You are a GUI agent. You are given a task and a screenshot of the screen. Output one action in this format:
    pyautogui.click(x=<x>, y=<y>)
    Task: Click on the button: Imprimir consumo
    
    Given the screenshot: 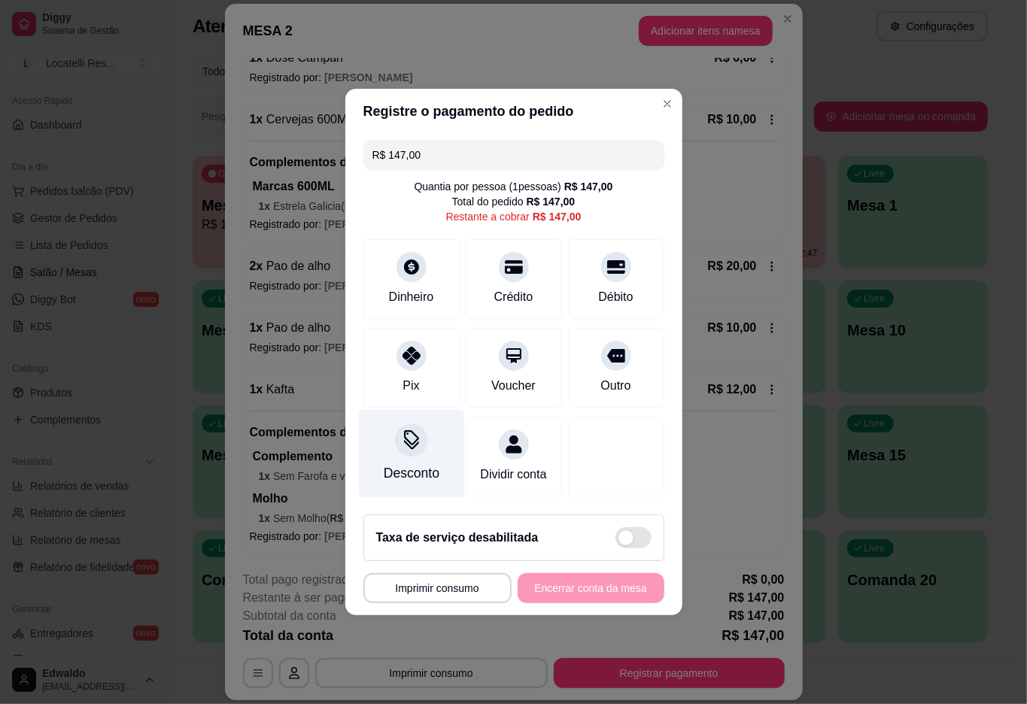 What is the action you would take?
    pyautogui.click(x=437, y=588)
    